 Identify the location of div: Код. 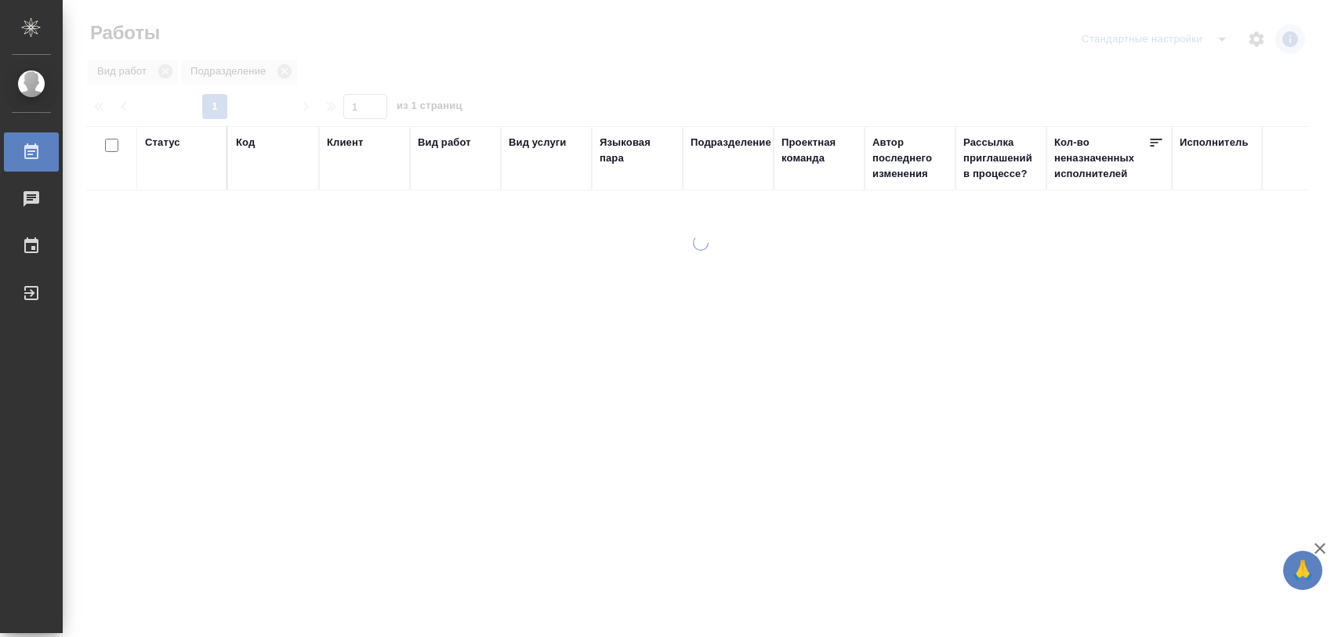
(245, 143).